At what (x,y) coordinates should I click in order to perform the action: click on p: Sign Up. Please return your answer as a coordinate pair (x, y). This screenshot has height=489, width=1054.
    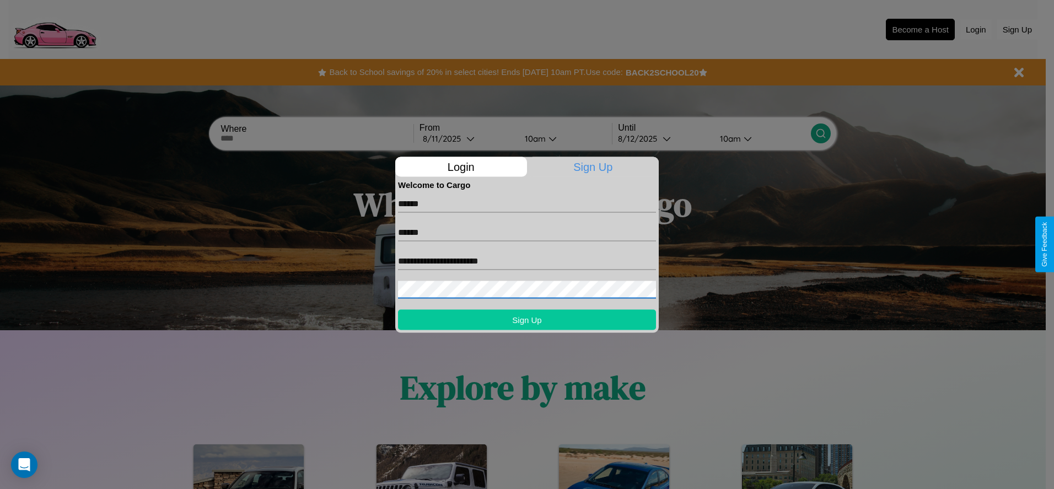
    Looking at the image, I should click on (593, 167).